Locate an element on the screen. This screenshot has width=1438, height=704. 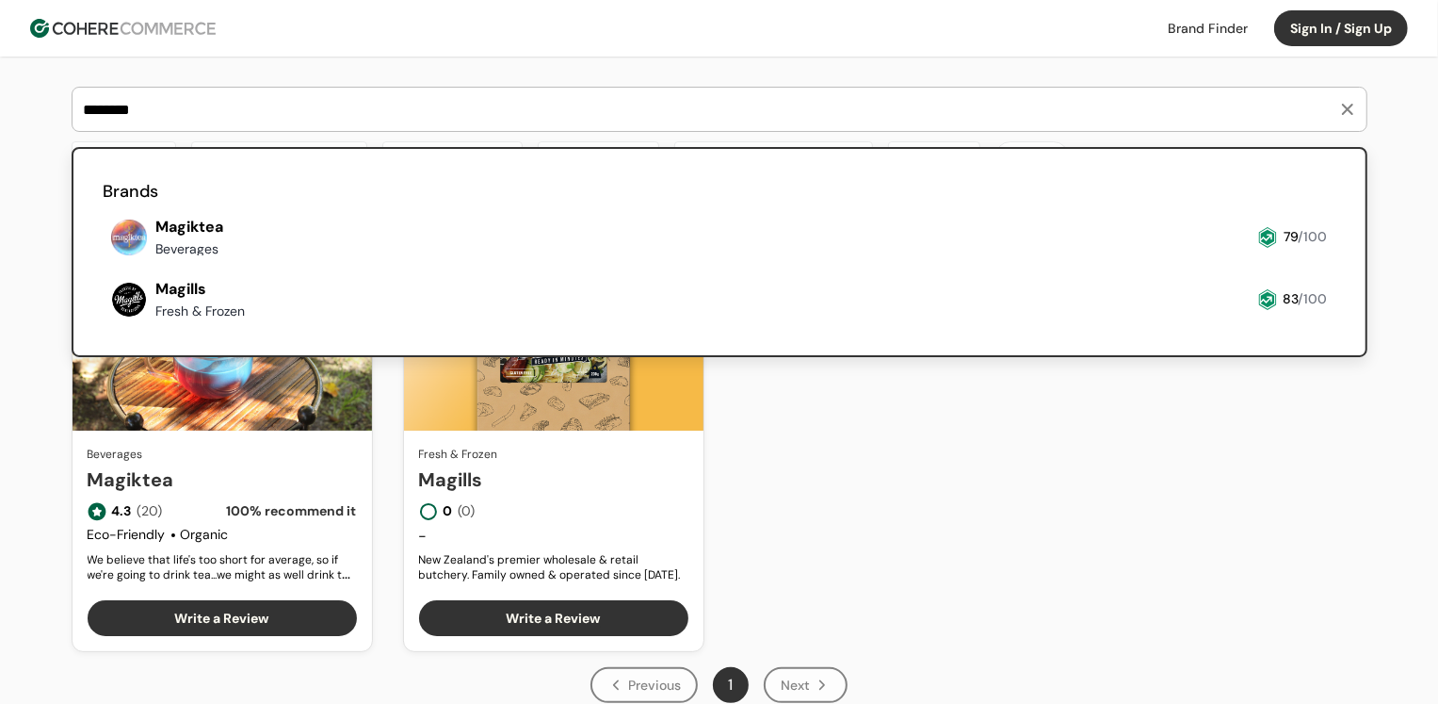
button: Prev is located at coordinates (644, 685).